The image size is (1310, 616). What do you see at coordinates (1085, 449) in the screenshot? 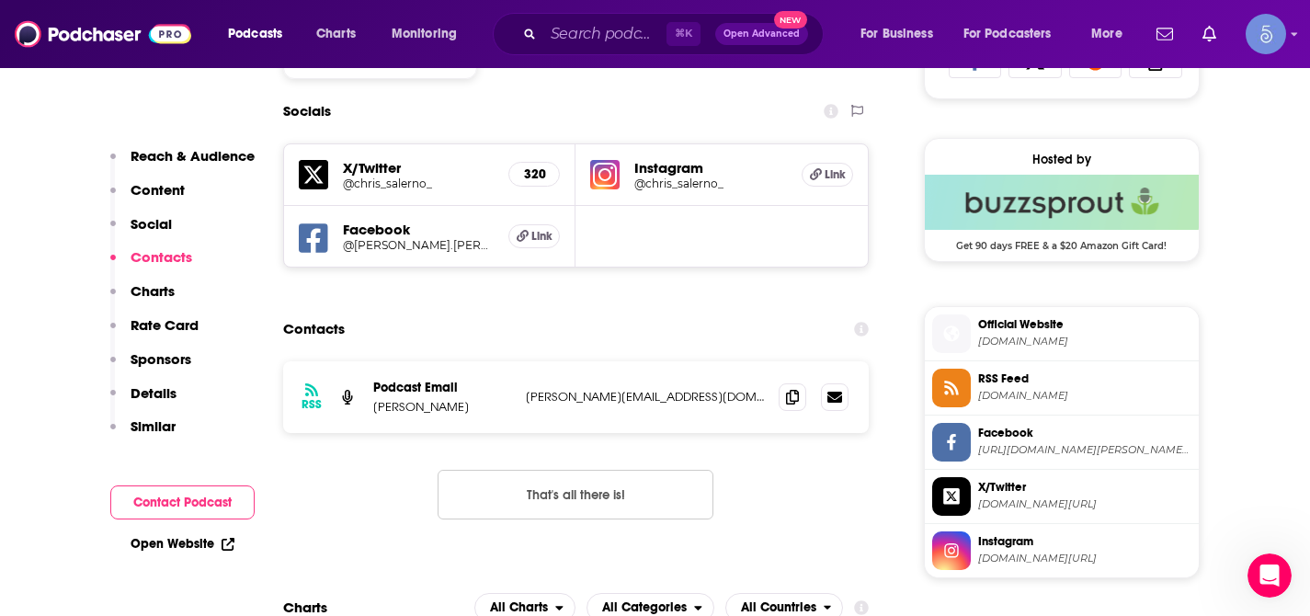
I see `span: https://www.facebook.com/chris.salerno` at bounding box center [1085, 449].